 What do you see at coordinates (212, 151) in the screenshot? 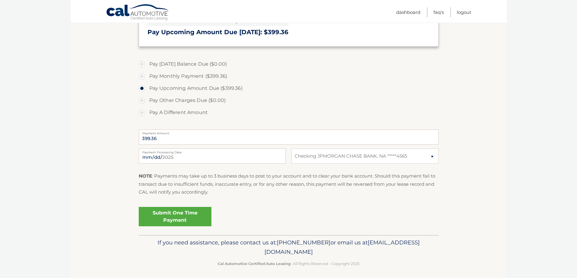
I see `label: Payment Processing Date` at bounding box center [212, 151].